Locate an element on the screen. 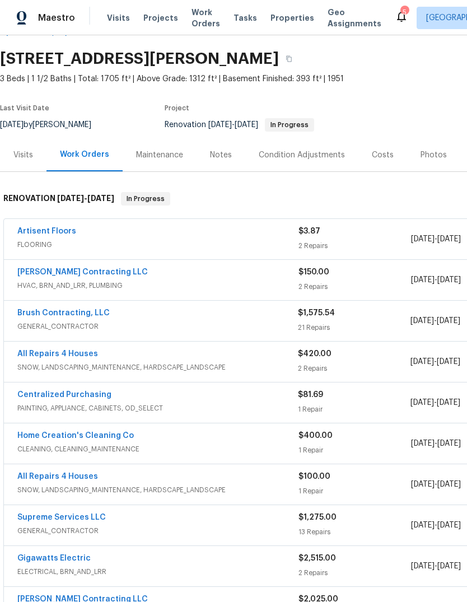 This screenshot has height=602, width=467. span: HVAC, BRN_AND_LRR, PLUMBING is located at coordinates (158, 286).